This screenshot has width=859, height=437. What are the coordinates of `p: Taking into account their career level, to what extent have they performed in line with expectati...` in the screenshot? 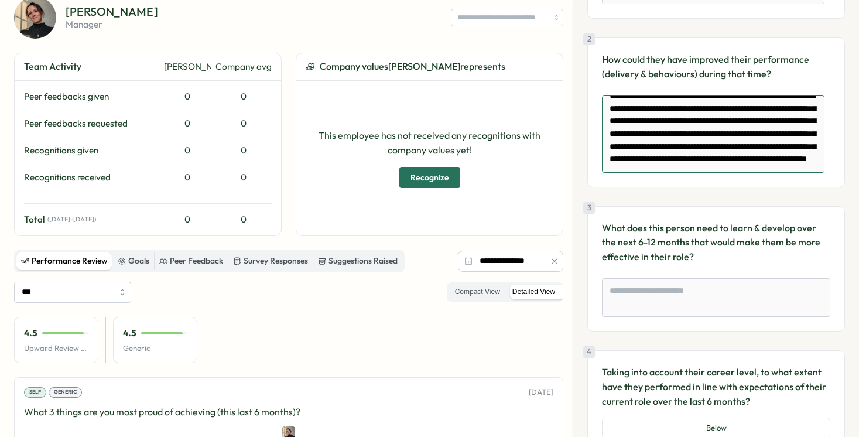 It's located at (716, 387).